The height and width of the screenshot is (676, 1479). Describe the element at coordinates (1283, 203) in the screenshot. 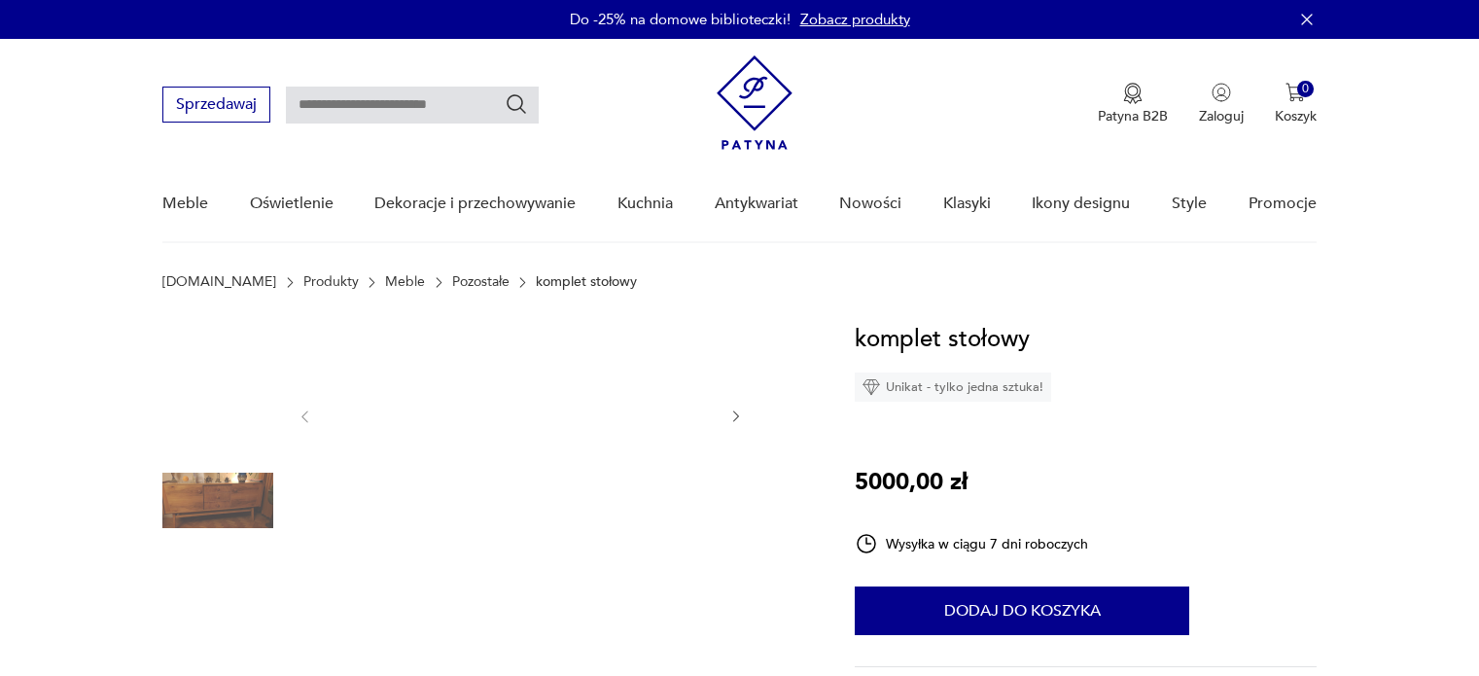

I see `a: Promocje` at that location.